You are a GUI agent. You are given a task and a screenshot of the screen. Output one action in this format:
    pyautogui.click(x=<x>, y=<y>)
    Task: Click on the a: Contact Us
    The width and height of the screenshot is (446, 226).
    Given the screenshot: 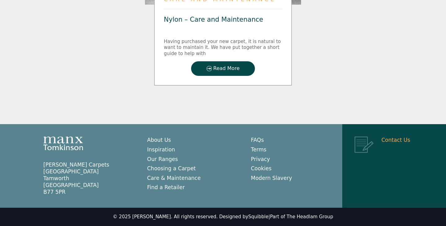 What is the action you would take?
    pyautogui.click(x=396, y=140)
    